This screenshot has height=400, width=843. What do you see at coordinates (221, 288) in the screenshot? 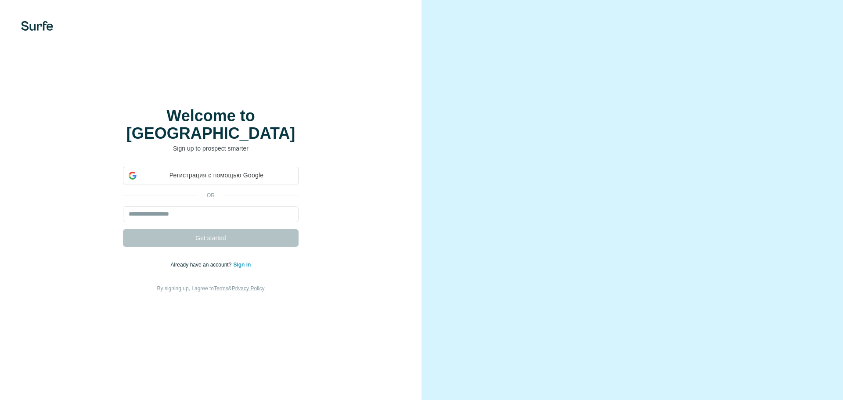
I see `a: Terms` at bounding box center [221, 288].